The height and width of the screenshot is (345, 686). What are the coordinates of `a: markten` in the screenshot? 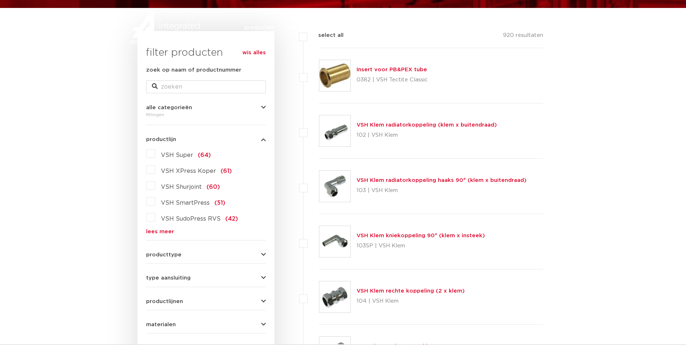 It's located at (300, 27).